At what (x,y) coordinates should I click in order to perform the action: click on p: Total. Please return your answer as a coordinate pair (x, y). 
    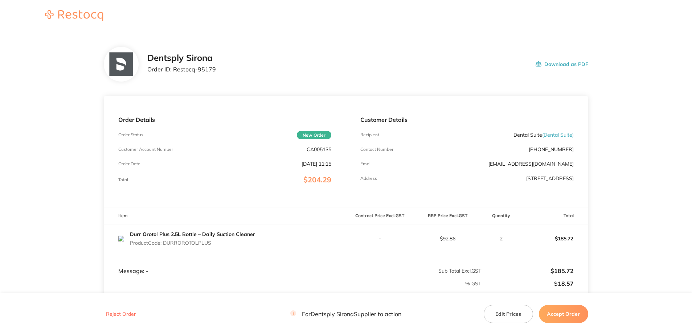
    Looking at the image, I should click on (123, 180).